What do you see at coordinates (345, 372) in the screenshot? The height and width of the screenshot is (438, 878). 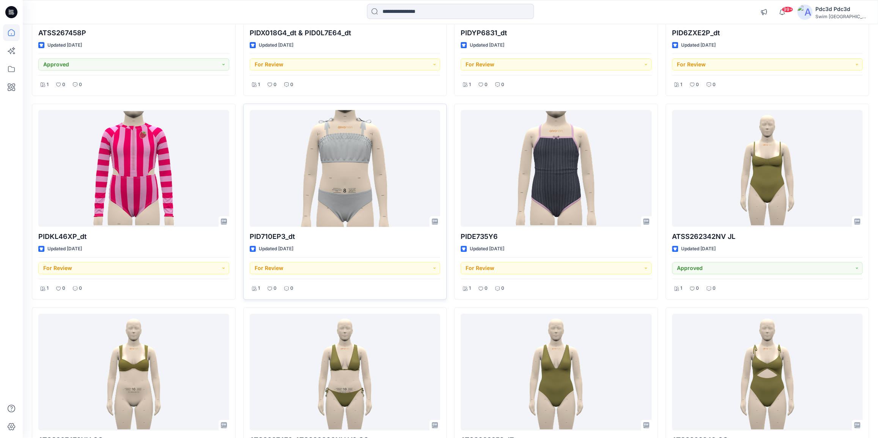 I see `a: ATSS267476_ATSS26898NV V2 GC` at bounding box center [345, 372].